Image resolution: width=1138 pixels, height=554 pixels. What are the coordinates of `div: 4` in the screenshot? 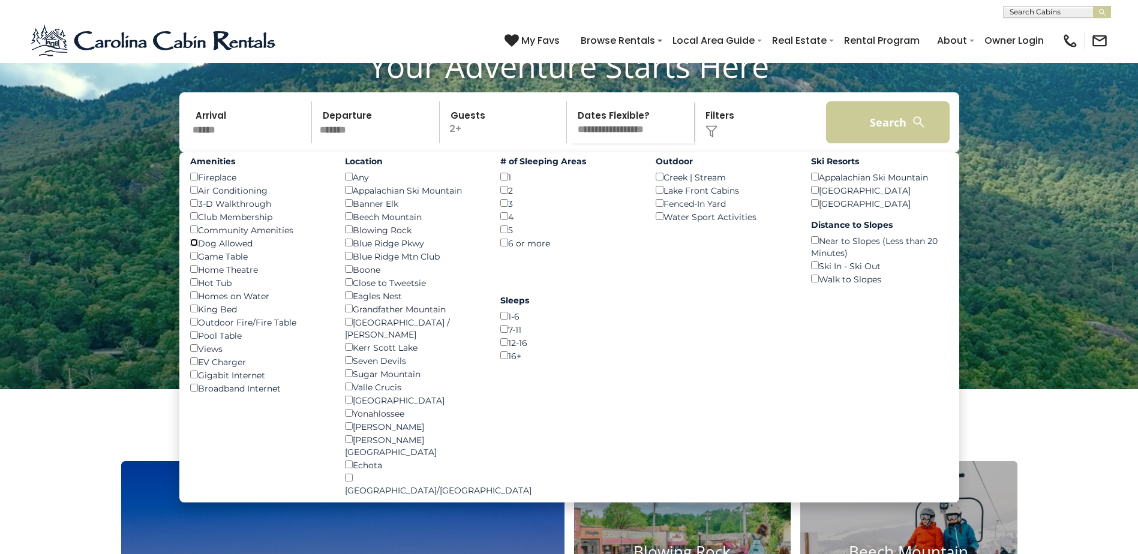 It's located at (569, 217).